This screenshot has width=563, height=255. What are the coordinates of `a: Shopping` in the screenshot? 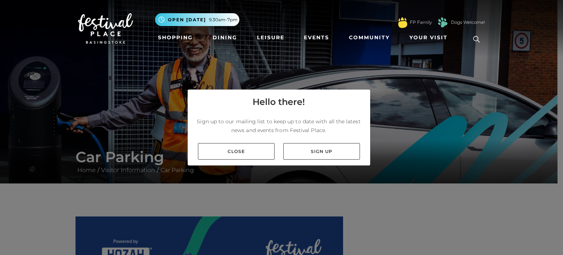 It's located at (175, 37).